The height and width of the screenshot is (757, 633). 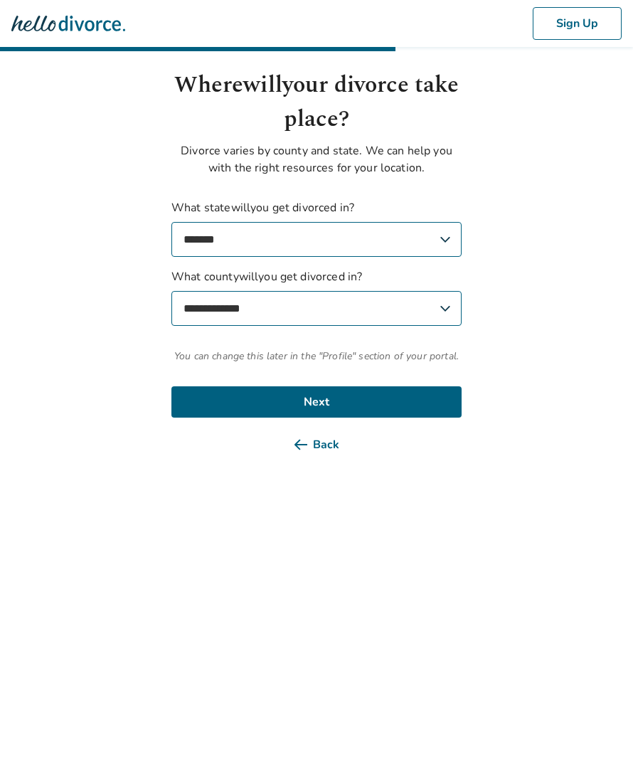 What do you see at coordinates (317, 297) in the screenshot?
I see `label: What county will you get divorced in?` at bounding box center [317, 297].